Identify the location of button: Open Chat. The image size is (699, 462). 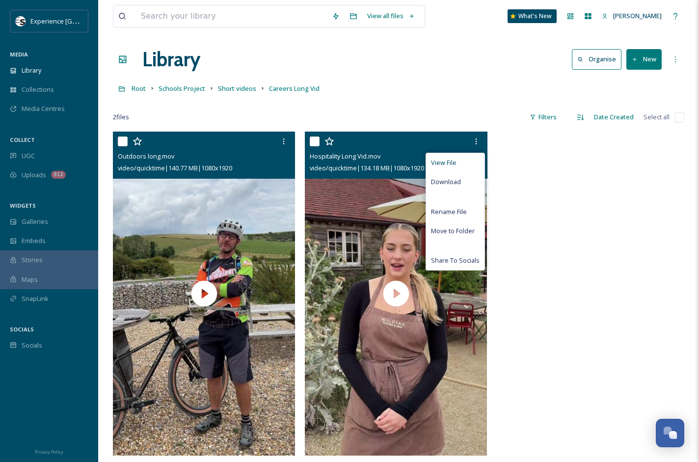
(670, 433).